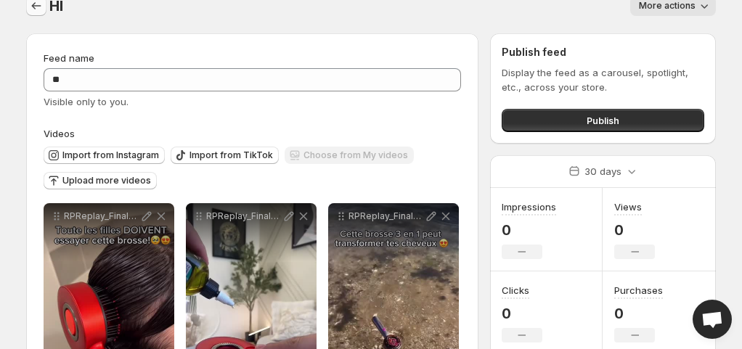 This screenshot has width=742, height=349. Describe the element at coordinates (603, 121) in the screenshot. I see `span: Publish` at that location.